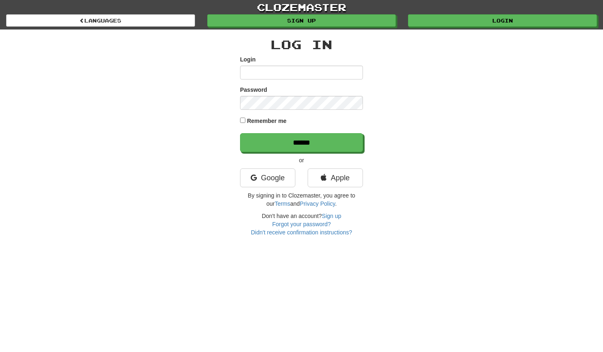  What do you see at coordinates (302, 44) in the screenshot?
I see `h2: Log In` at bounding box center [302, 44].